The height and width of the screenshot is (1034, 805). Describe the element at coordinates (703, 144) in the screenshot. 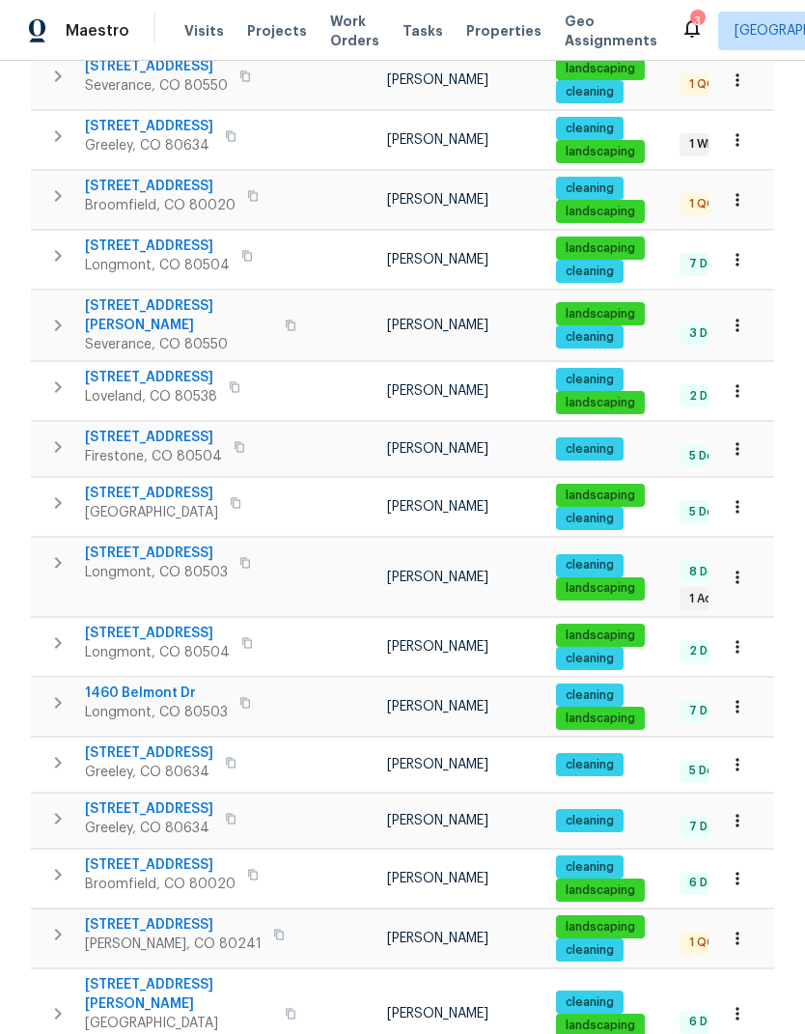

I see `span: 1 WIP` at that location.